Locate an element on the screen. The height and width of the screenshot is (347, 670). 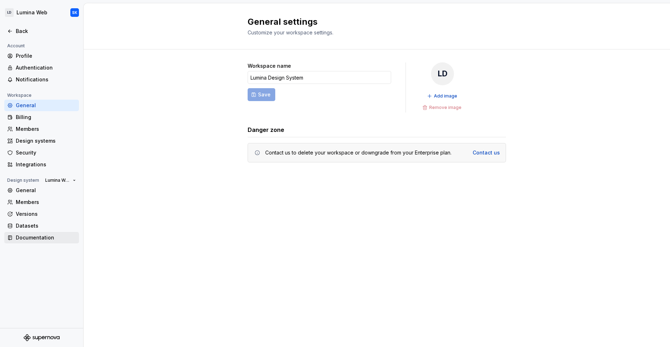
div: Contact us to delete your workspace or downgrade from your Enterprise plan. is located at coordinates (358, 153).